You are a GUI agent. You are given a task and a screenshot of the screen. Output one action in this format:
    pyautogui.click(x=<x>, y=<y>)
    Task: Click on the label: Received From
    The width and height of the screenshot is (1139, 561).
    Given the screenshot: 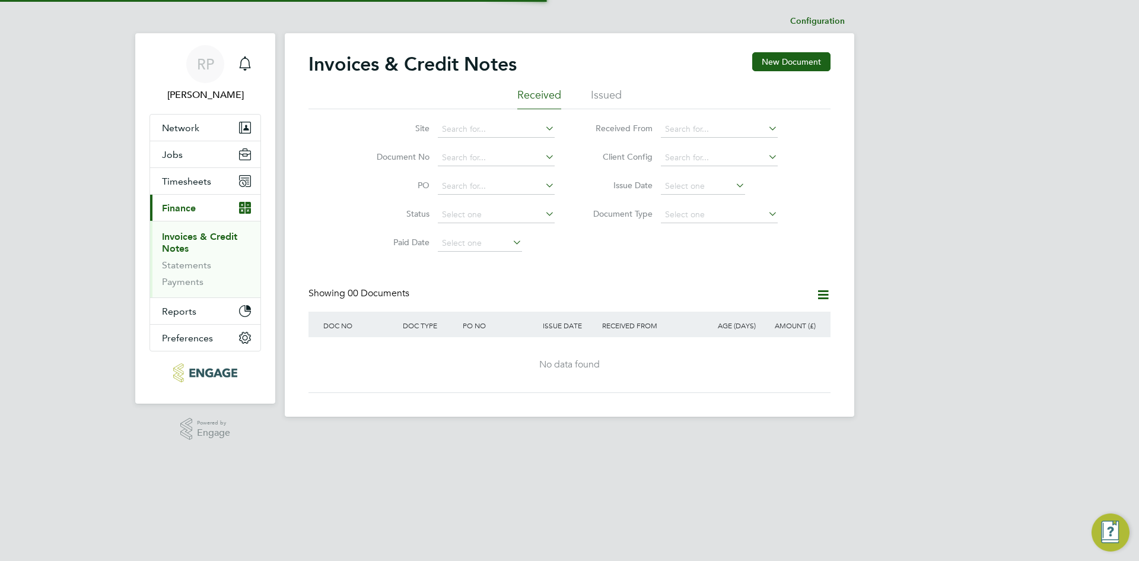 What is the action you would take?
    pyautogui.click(x=618, y=128)
    